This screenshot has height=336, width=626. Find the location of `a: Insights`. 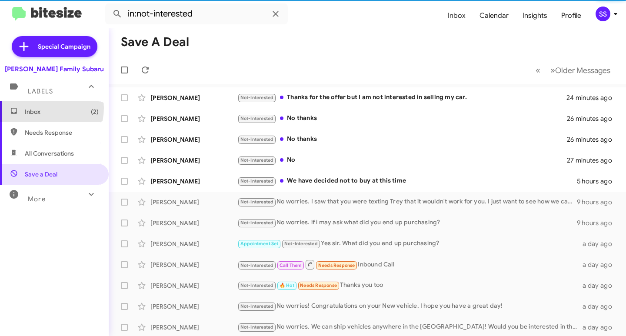

a: Insights is located at coordinates (535, 16).